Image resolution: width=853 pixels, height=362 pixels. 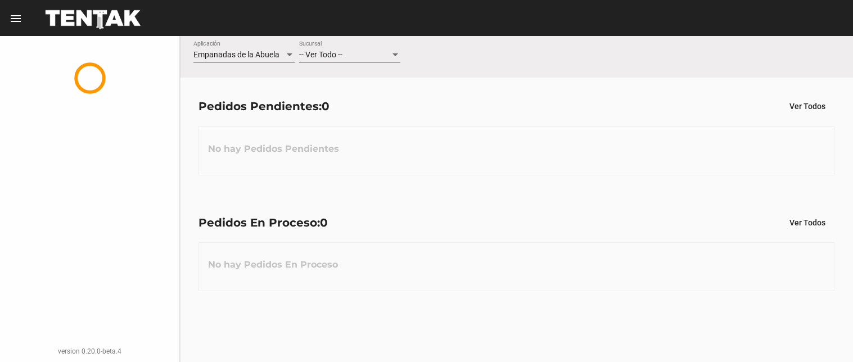 What do you see at coordinates (236, 55) in the screenshot?
I see `span: Empanadas de la Abuela` at bounding box center [236, 55].